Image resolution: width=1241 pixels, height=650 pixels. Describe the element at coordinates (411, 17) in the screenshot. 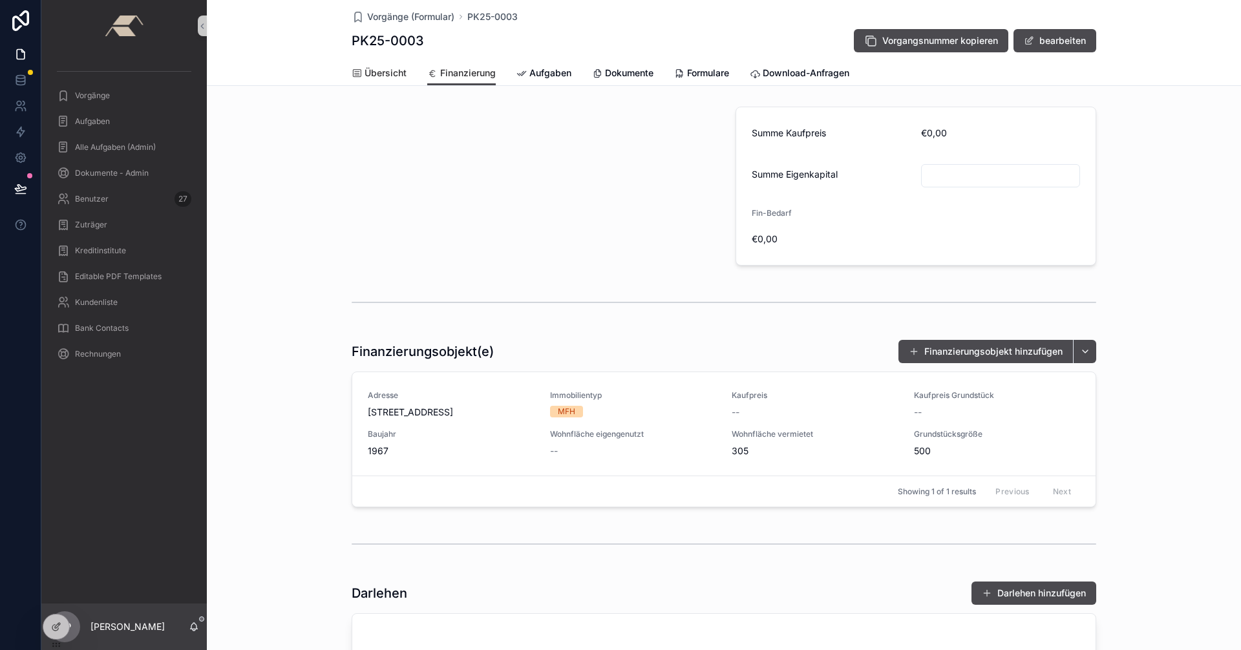

I see `span: Vorgänge (Formular)` at that location.